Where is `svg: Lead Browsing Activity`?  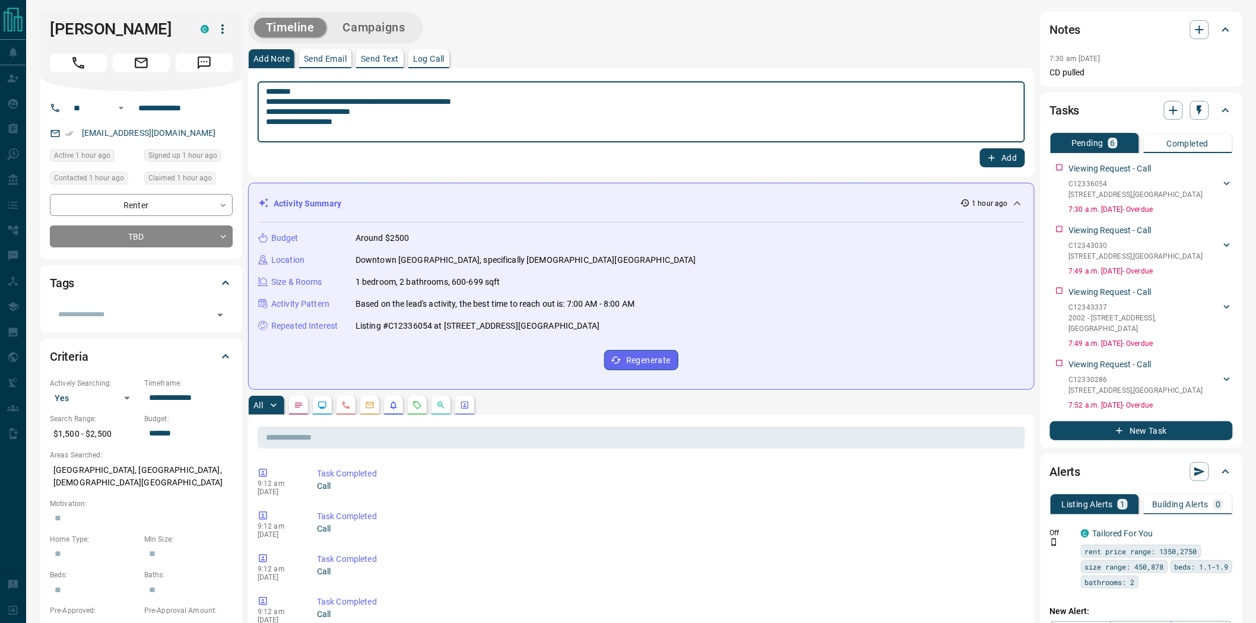 svg: Lead Browsing Activity is located at coordinates (322, 406).